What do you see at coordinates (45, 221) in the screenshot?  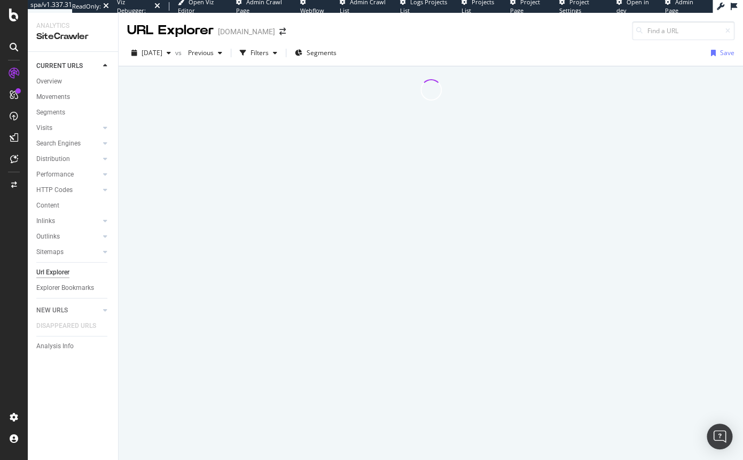 I see `div: Inlinks` at bounding box center [45, 221].